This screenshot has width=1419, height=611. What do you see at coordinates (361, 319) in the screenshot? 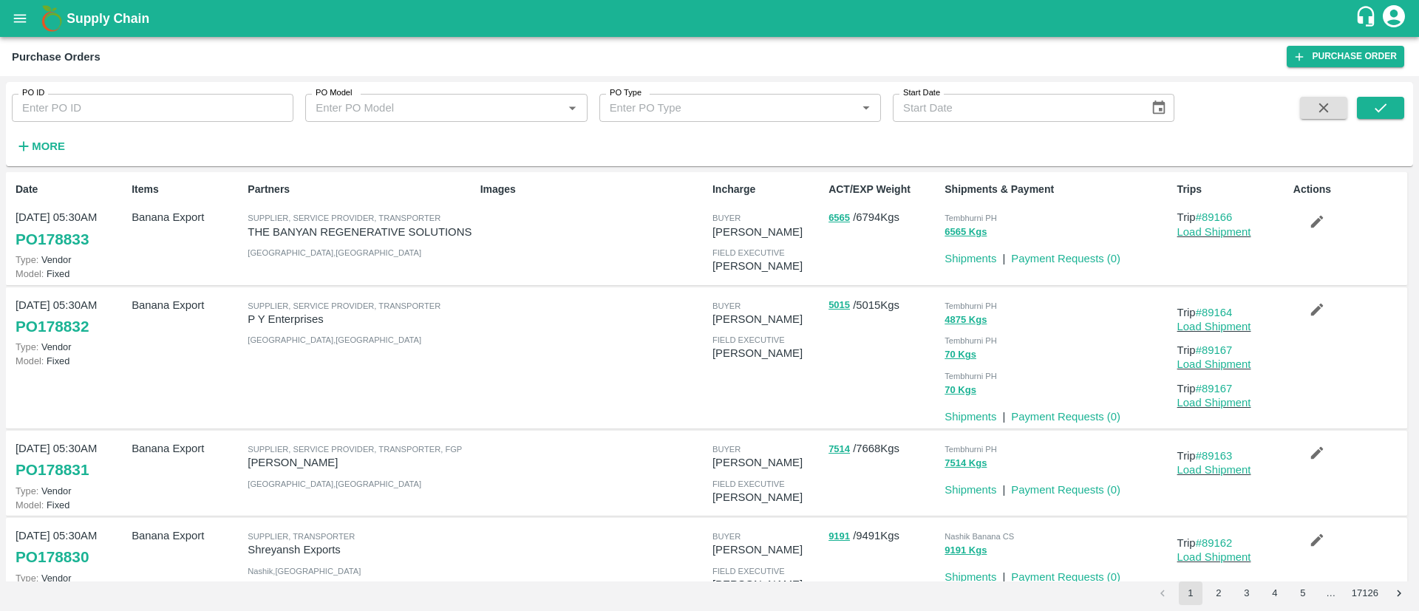
I see `p: P Y Enterprises` at bounding box center [361, 319].